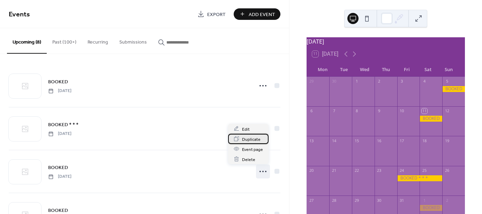  What do you see at coordinates (334, 170) in the screenshot?
I see `div: 21` at bounding box center [334, 170].